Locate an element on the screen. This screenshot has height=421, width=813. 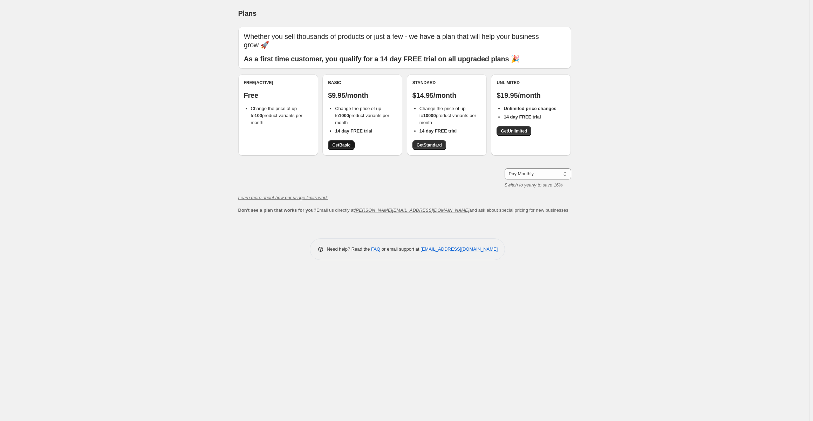
p: $9.95/month is located at coordinates (362, 95).